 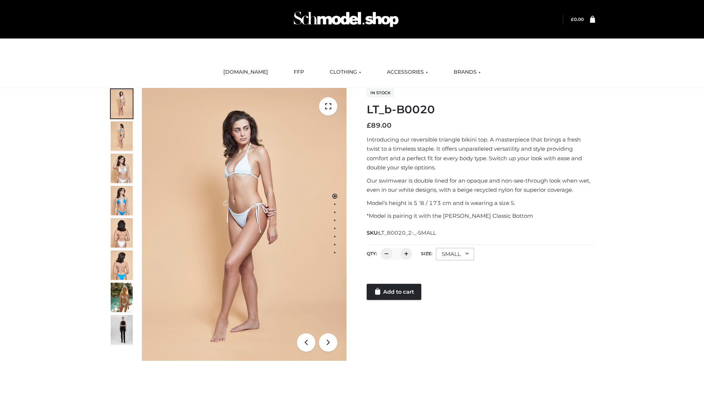 What do you see at coordinates (122, 136) in the screenshot?
I see `img: ArielClassicBikiniTop_CloudNine_AzureSky_OW114ECO_2-scaled.jpg` at bounding box center [122, 136].